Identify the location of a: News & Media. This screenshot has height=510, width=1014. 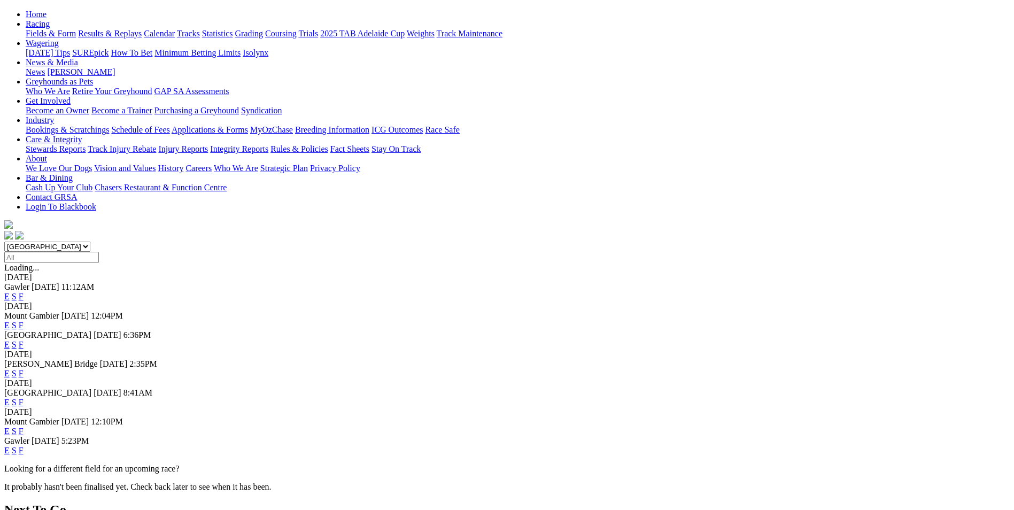
(52, 62).